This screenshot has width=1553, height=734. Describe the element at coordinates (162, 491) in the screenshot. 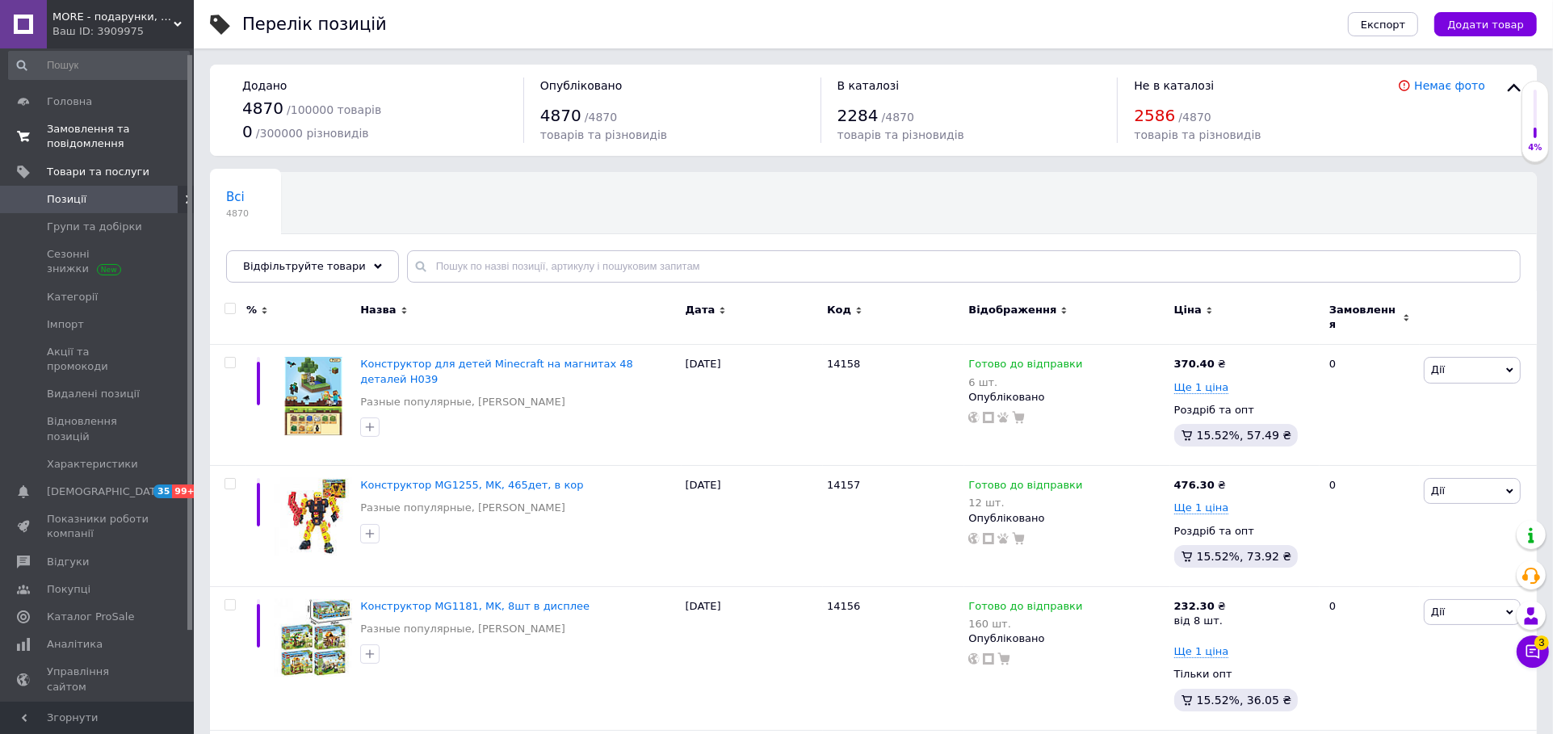

I see `span: 35` at that location.